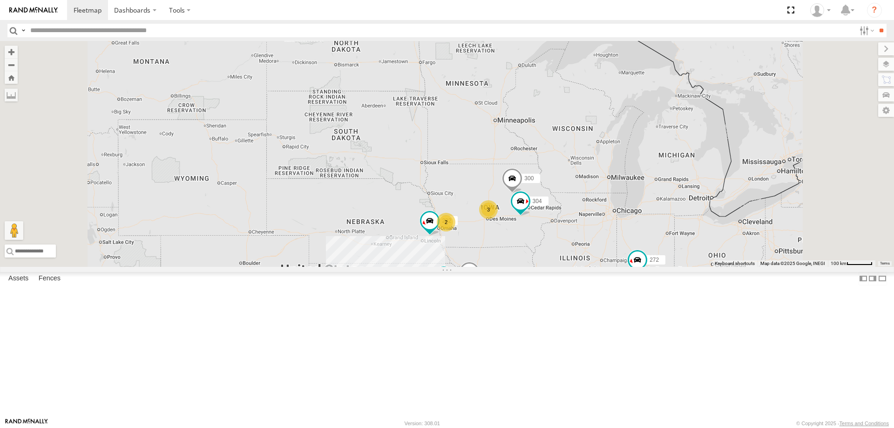 The height and width of the screenshot is (428, 894). I want to click on div: Steve Basgall, so click(821, 10).